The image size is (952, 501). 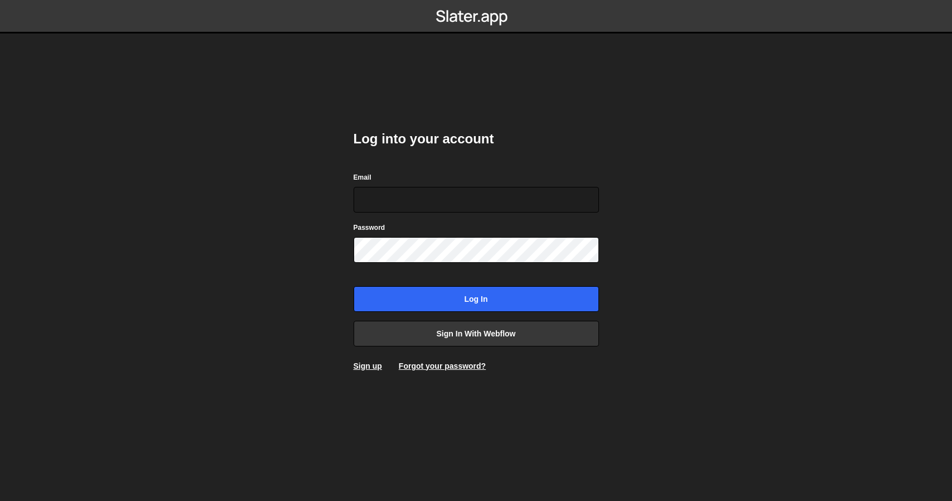 I want to click on h2: Log into your account, so click(x=476, y=139).